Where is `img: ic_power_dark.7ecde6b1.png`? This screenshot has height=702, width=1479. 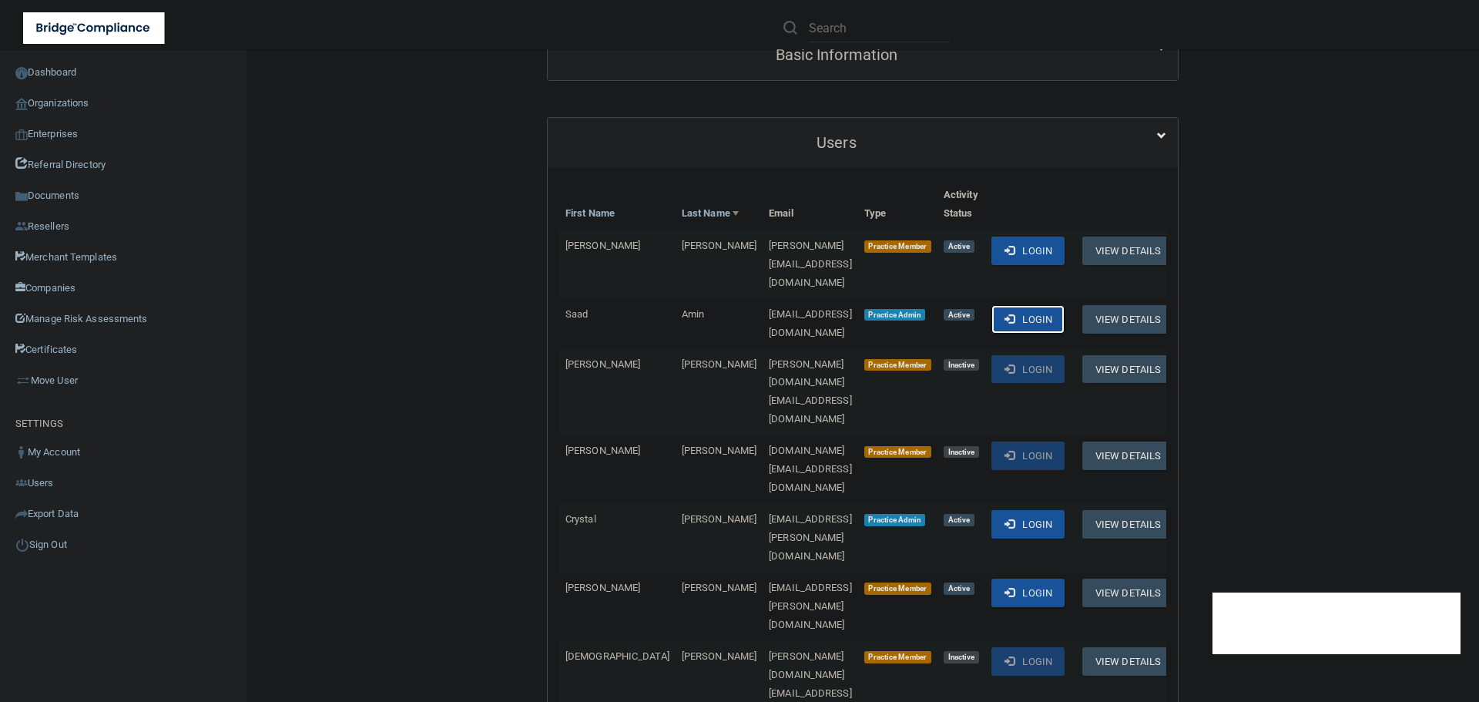
img: ic_power_dark.7ecde6b1.png is located at coordinates (22, 545).